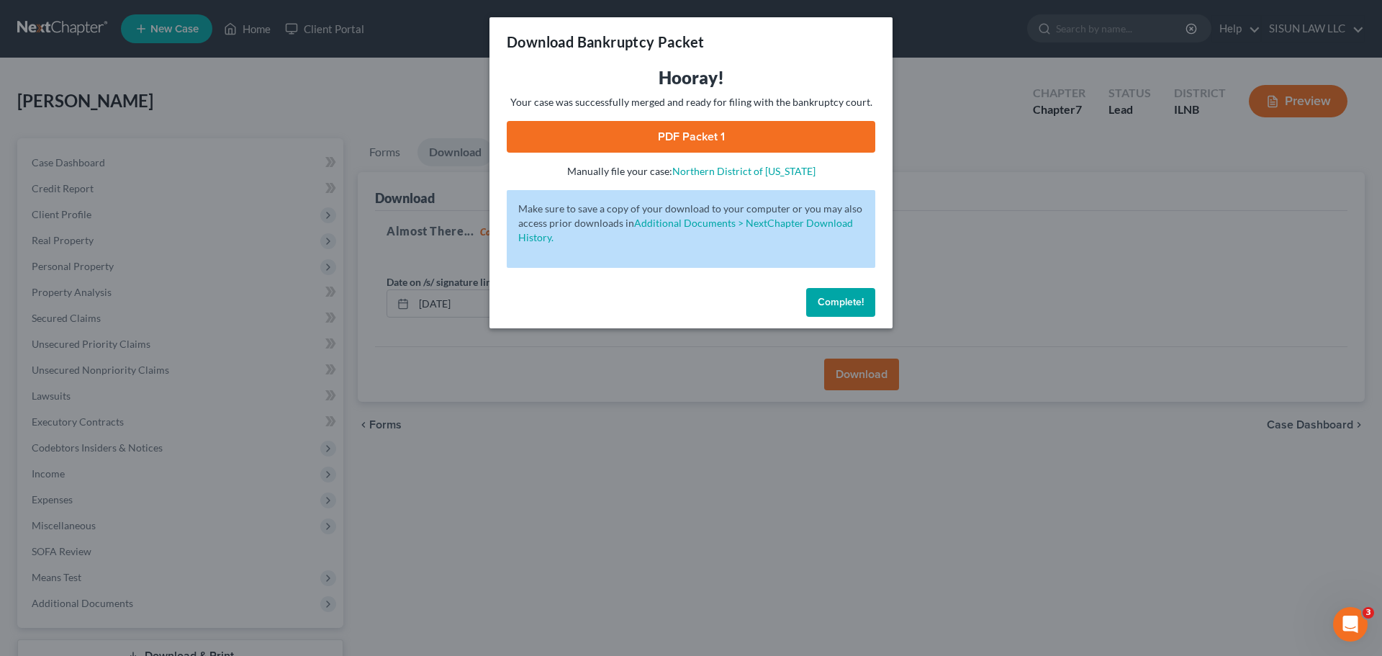 Image resolution: width=1382 pixels, height=656 pixels. I want to click on p: Make sure to save a copy of your download to your computer or you may also access prior downloads in, so click(691, 223).